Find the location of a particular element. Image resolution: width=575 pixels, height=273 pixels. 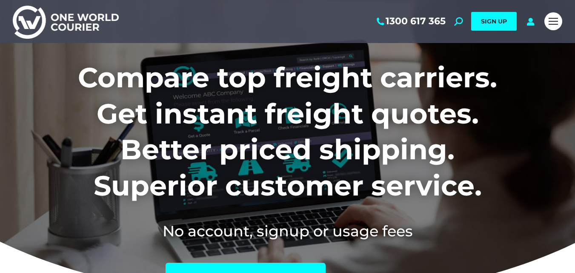

h2: No account, signup or usage fees is located at coordinates (287, 231).